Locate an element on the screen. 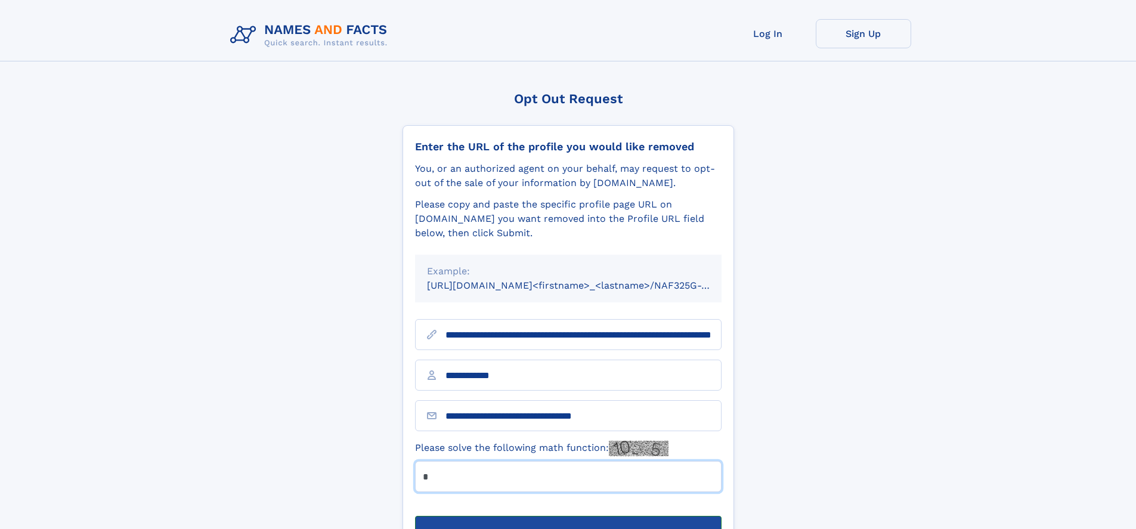 The height and width of the screenshot is (529, 1136). a: Sign Up is located at coordinates (863, 33).